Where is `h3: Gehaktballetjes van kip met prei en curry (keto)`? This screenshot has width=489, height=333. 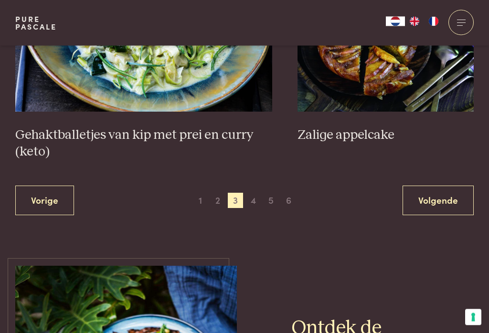 h3: Gehaktballetjes van kip met prei en curry (keto) is located at coordinates (144, 144).